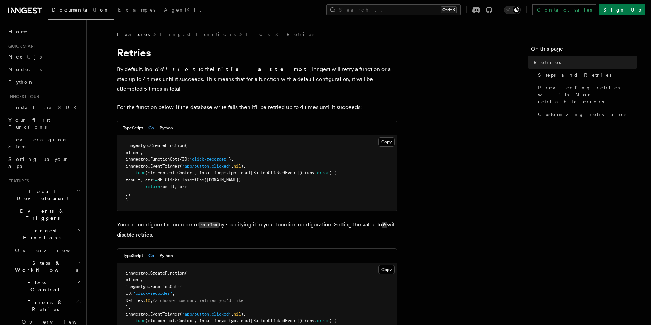 This screenshot has width=651, height=325. Describe the element at coordinates (448, 10) in the screenshot. I see `kbd: Ctrl+K` at that location.